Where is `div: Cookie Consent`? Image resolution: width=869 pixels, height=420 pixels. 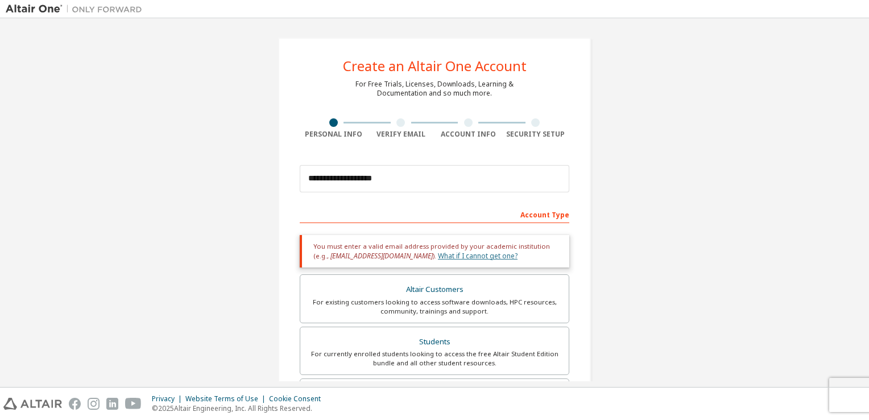
div: Cookie Consent is located at coordinates (298, 399).